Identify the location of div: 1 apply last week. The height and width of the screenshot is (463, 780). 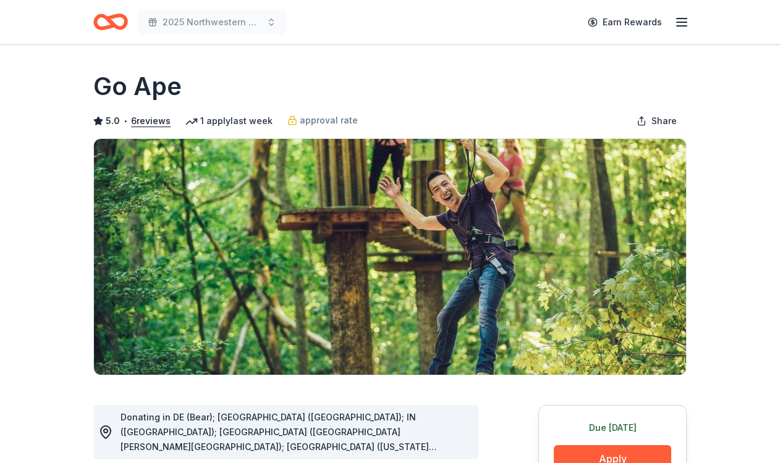
(229, 121).